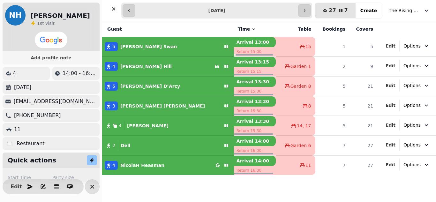 The height and width of the screenshot is (202, 436). What do you see at coordinates (125, 146) in the screenshot?
I see `p: Dell` at bounding box center [125, 146].